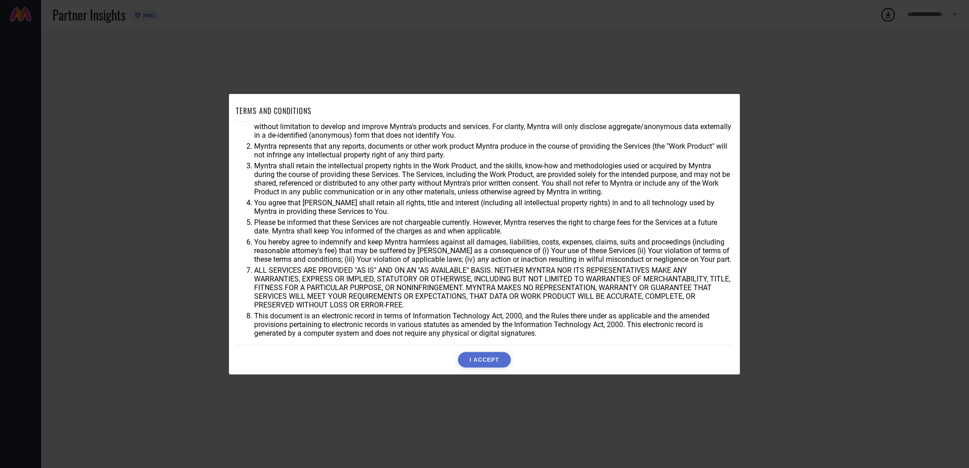 This screenshot has width=969, height=468. Describe the element at coordinates (494, 251) in the screenshot. I see `li: You hereby agree to indemnify and keep Myntra harmless against all damages, liabilities, costs, e...` at that location.